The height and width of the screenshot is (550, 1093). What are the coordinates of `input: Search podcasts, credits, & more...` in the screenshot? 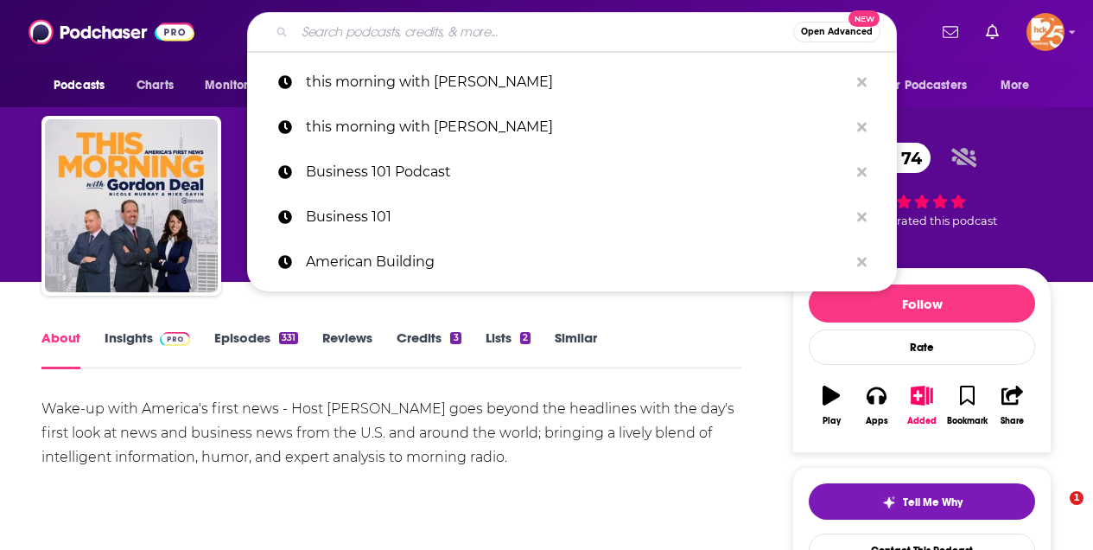 It's located at (543, 32).